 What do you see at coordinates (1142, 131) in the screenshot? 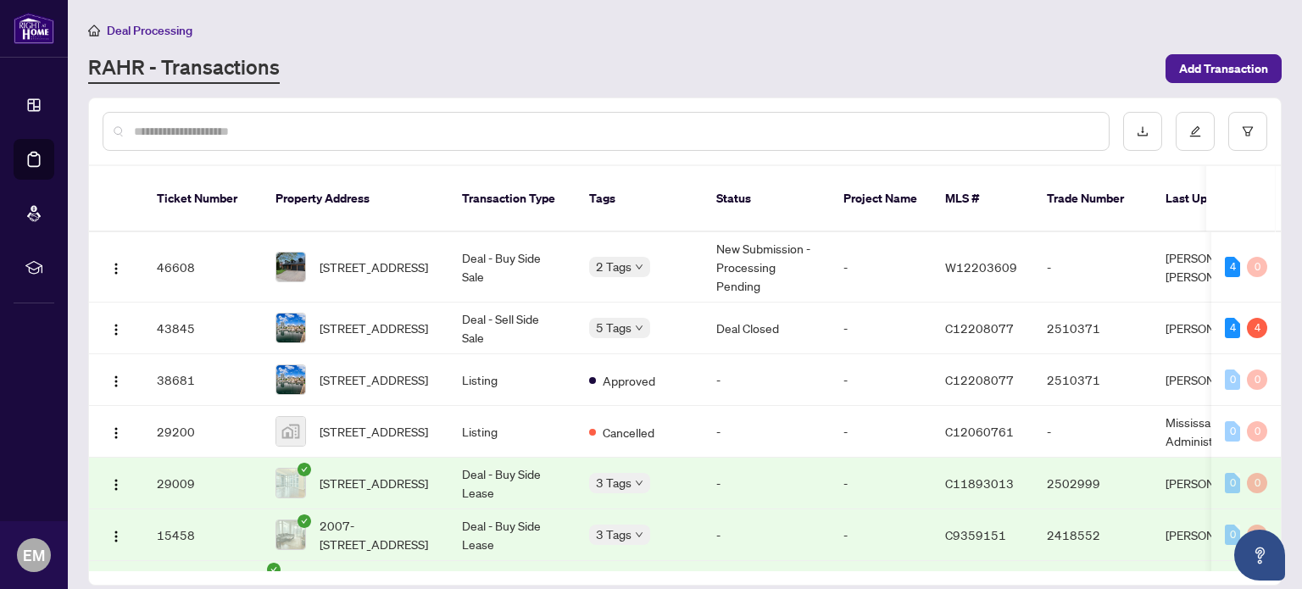
I see `button: download` at bounding box center [1142, 131].